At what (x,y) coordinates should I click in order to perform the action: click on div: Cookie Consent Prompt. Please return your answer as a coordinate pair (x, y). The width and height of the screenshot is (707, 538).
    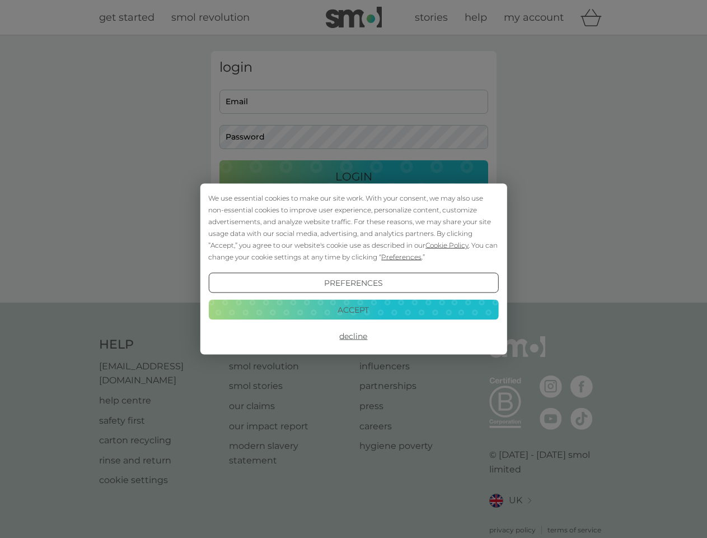
    Looking at the image, I should click on (353, 269).